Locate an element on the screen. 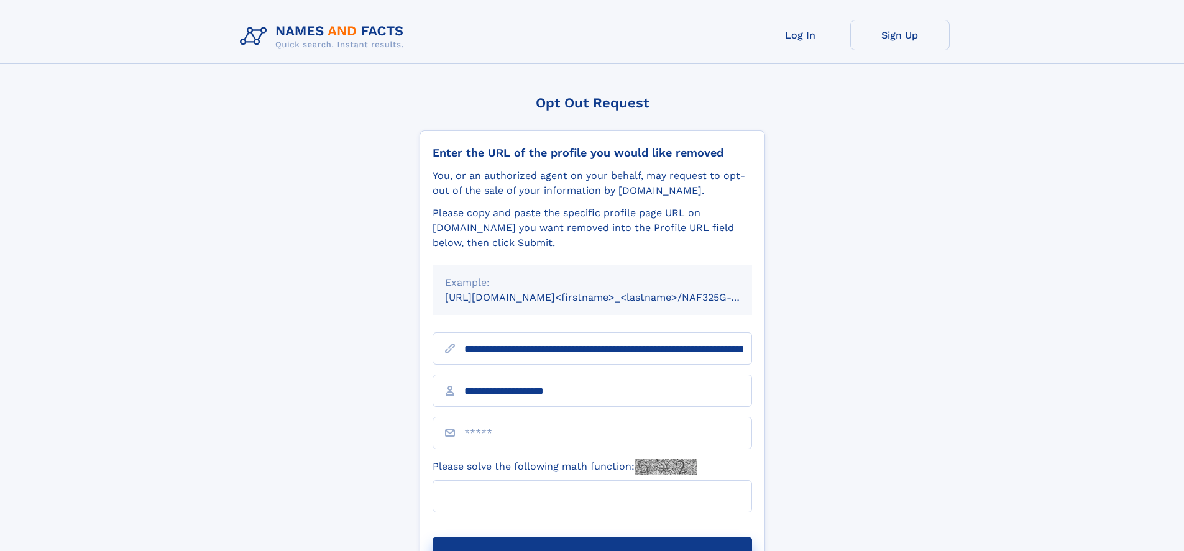  img: Logo Names and Facts is located at coordinates (324, 37).